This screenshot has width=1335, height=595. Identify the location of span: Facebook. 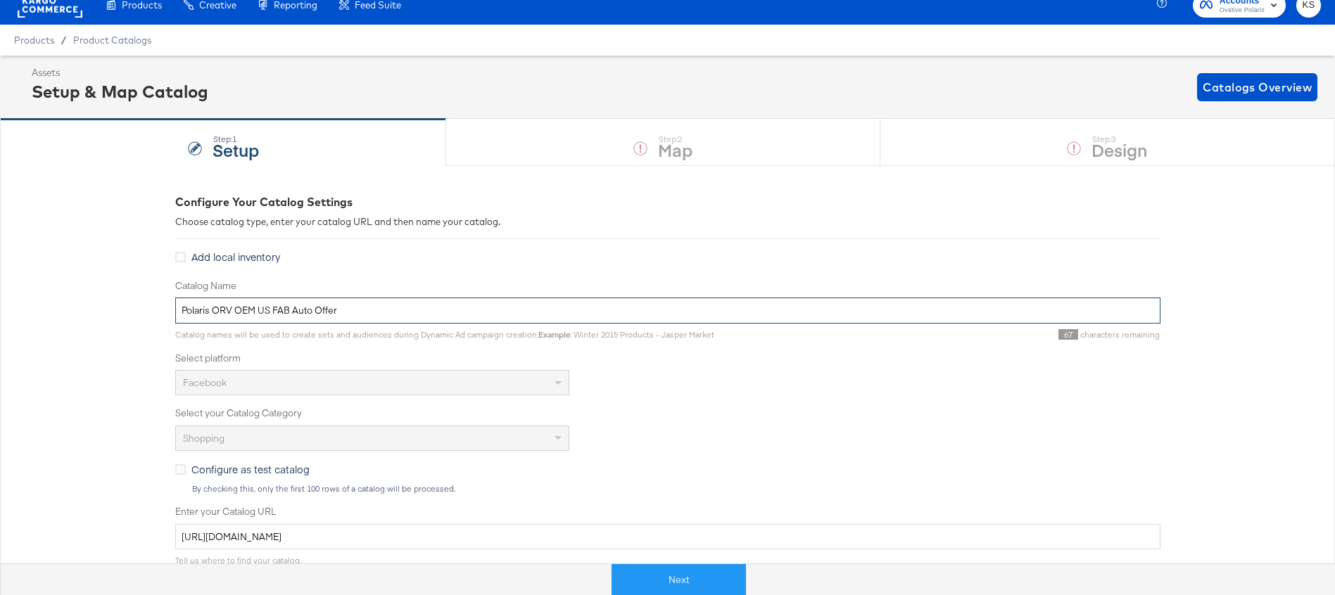
(205, 383).